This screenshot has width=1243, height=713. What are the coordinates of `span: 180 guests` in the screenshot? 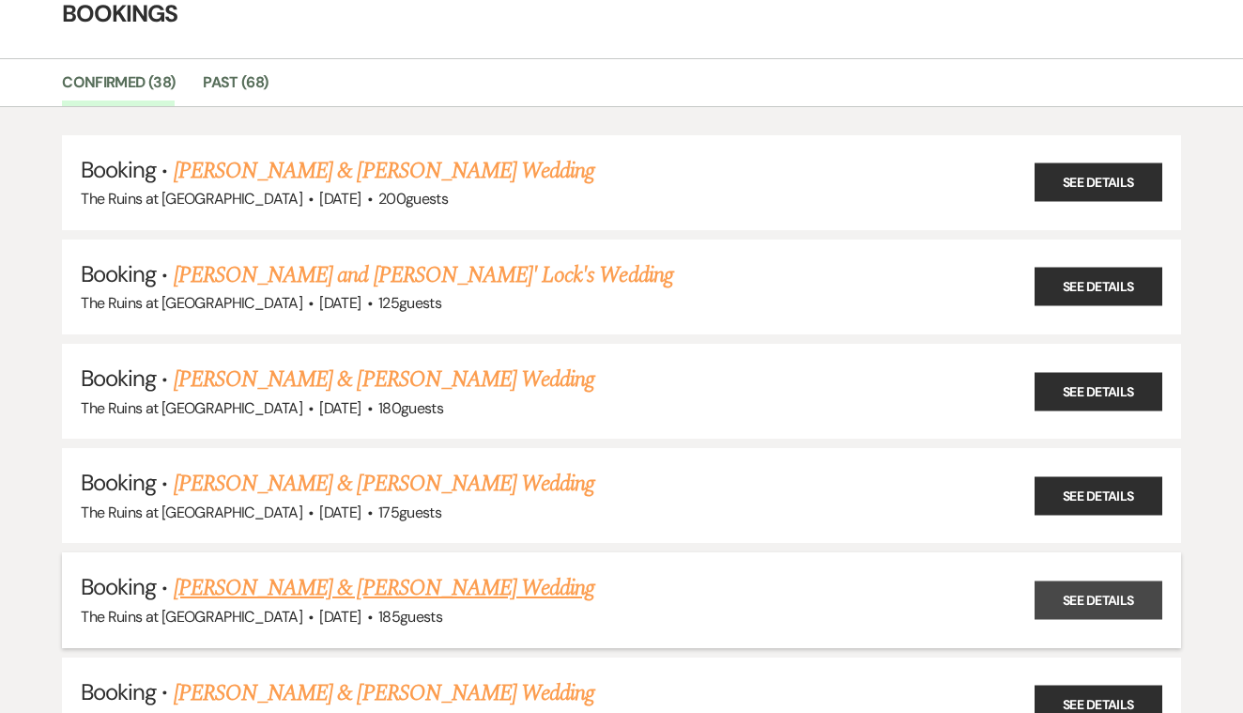 It's located at (410, 407).